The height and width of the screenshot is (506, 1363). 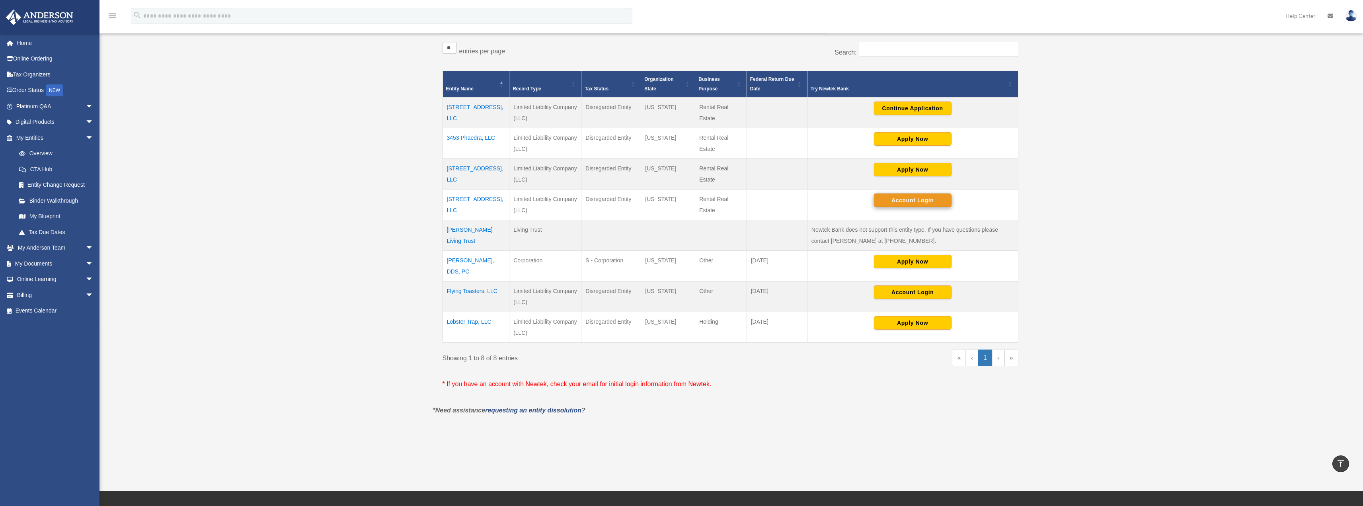 What do you see at coordinates (998, 358) in the screenshot?
I see `a: Next` at bounding box center [998, 358].